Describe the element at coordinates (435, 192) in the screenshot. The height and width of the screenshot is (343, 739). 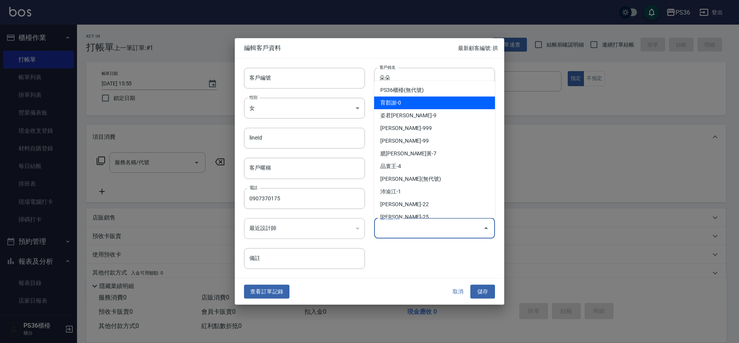
I see `li: 沛渝江-1` at that location.